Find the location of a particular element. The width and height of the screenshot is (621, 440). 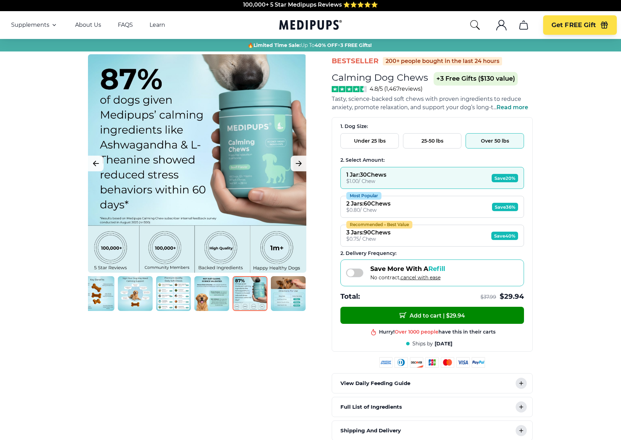

span: +3 Free Gifts ($130 value) is located at coordinates (475, 79).